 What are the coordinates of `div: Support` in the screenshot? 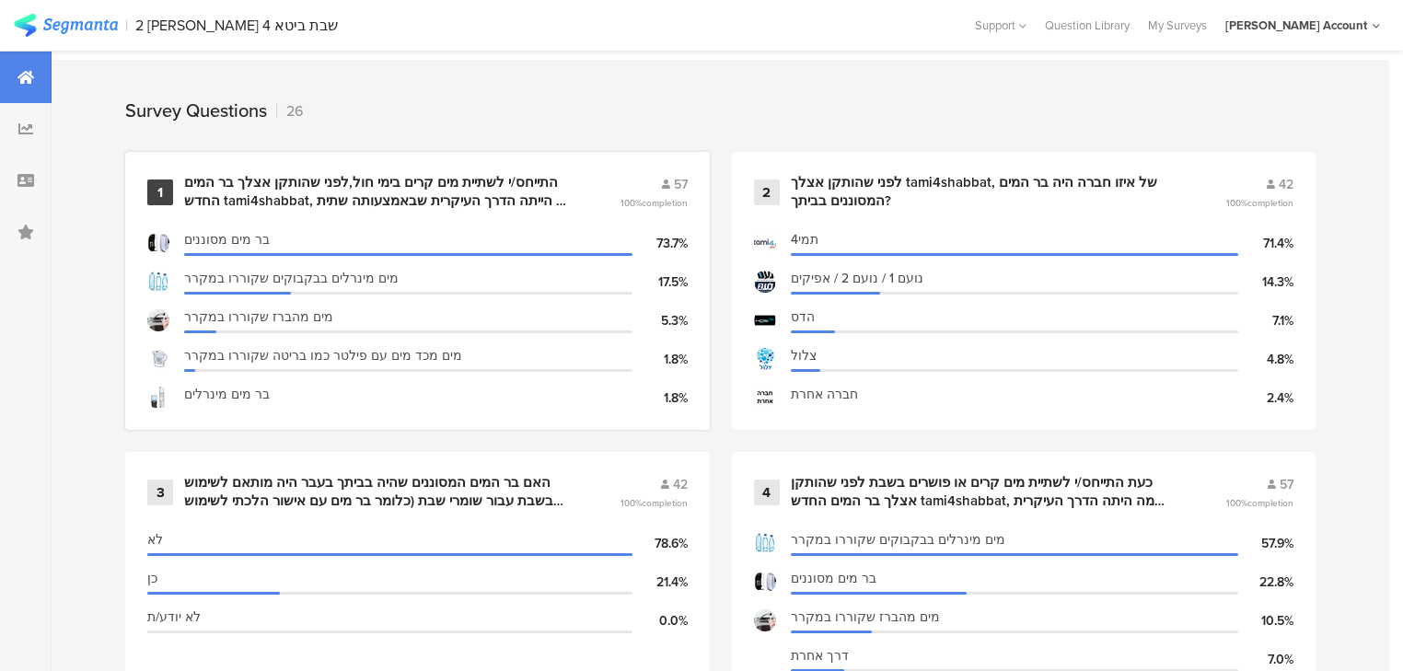 It's located at (1001, 25).